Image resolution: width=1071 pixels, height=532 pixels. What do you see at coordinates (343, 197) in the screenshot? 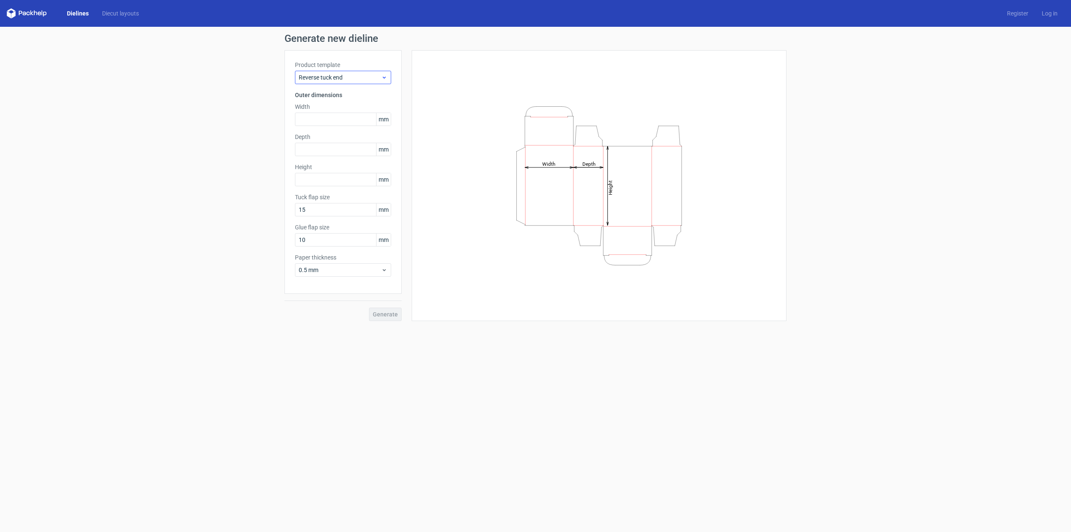
I see `label: Tuck flap size` at bounding box center [343, 197].